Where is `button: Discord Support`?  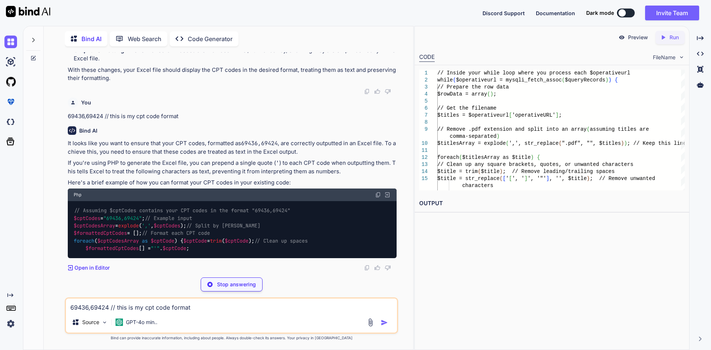
button: Discord Support is located at coordinates (504, 13).